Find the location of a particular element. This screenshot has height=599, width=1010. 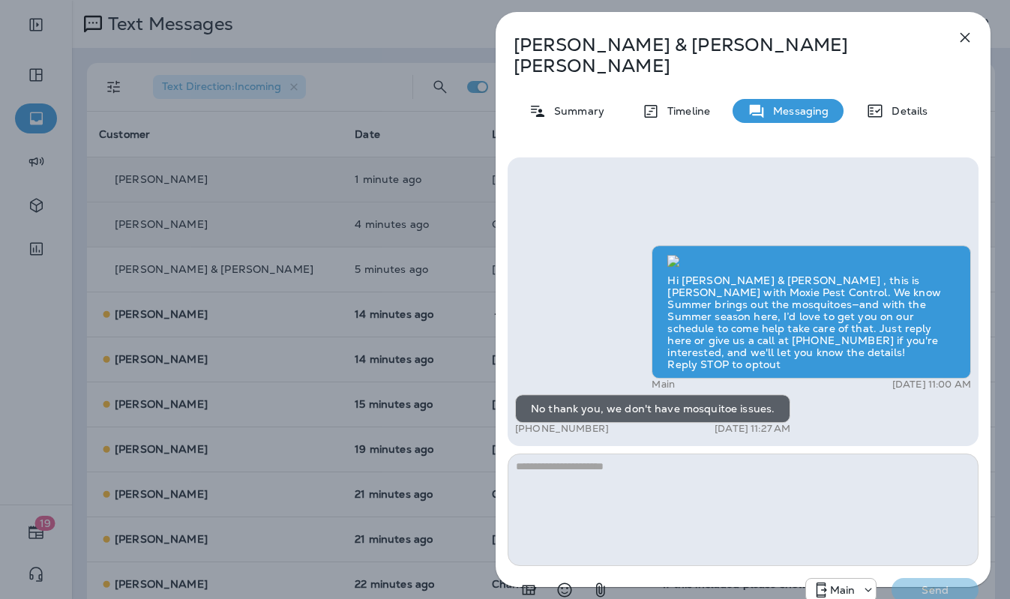

img: twilio-download is located at coordinates (673, 261).